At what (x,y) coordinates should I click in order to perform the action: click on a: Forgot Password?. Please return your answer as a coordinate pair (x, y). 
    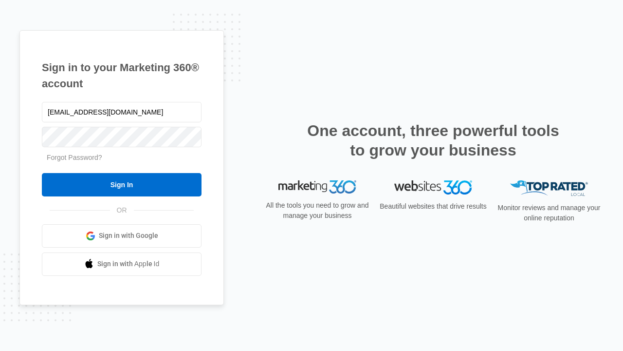
    Looking at the image, I should click on (74, 157).